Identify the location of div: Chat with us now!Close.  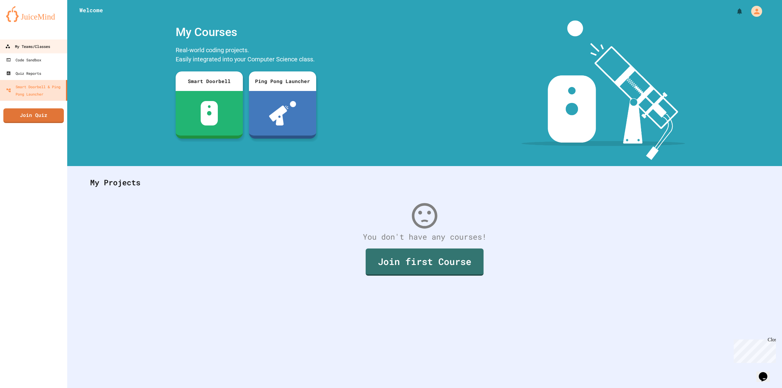
(22, 20).